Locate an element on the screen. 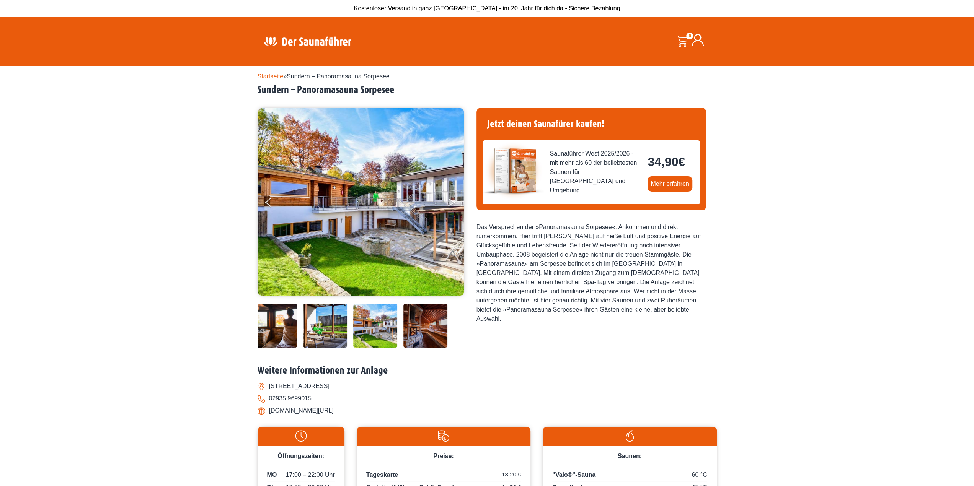  img: Uhr-weiss.svg is located at coordinates (301, 436).